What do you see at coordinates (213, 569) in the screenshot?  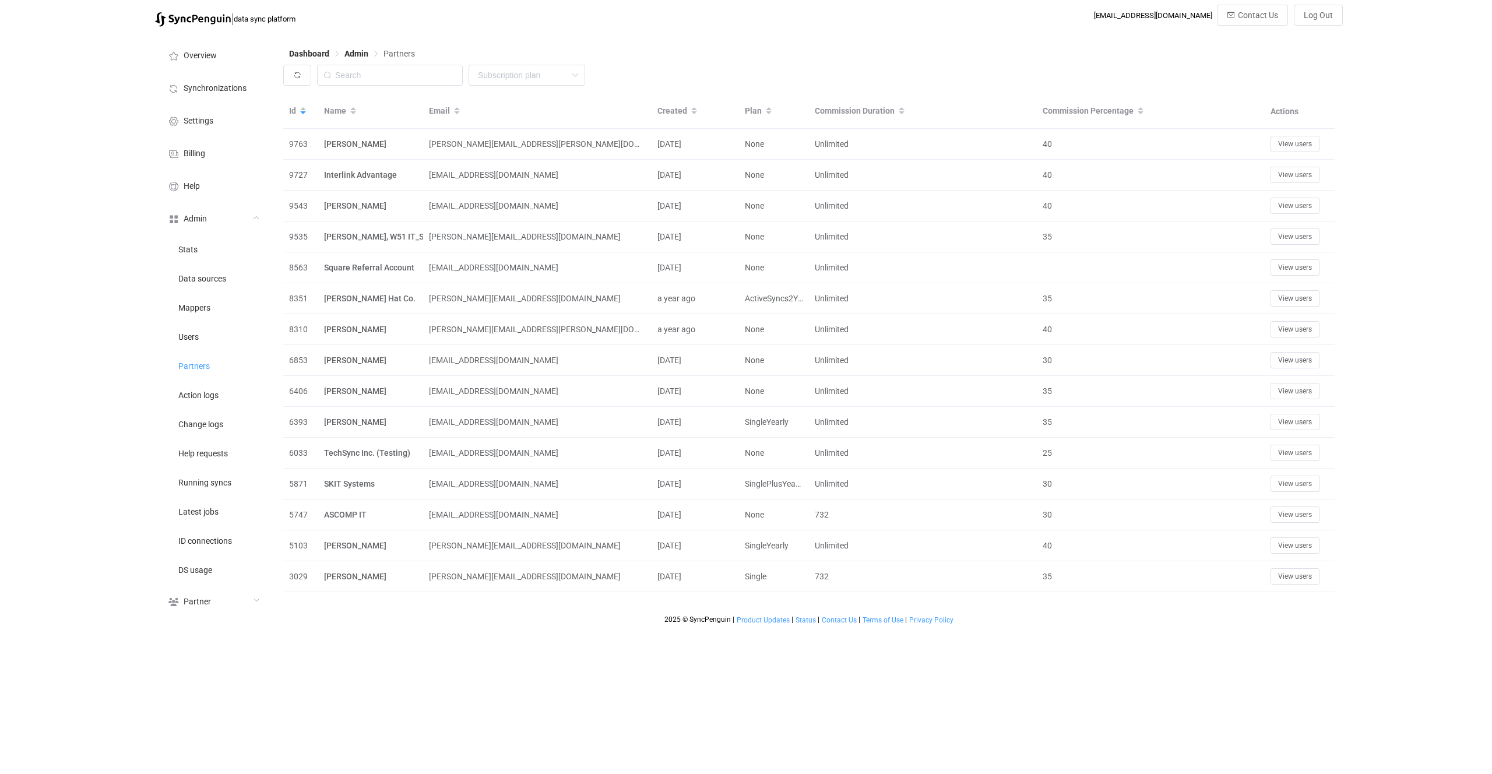 I see `a: DS usage` at bounding box center [213, 569].